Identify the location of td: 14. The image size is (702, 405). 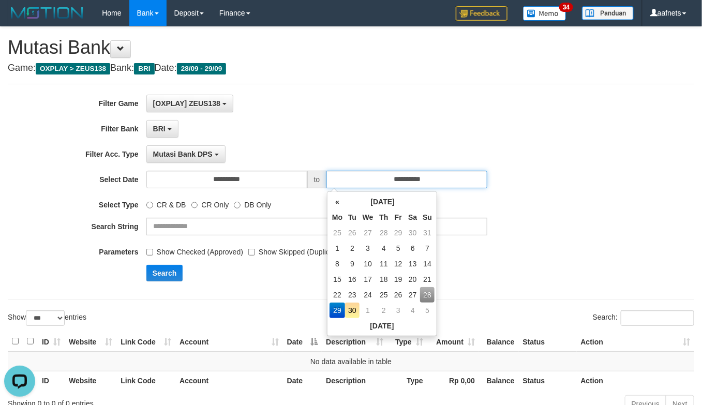
(428, 264).